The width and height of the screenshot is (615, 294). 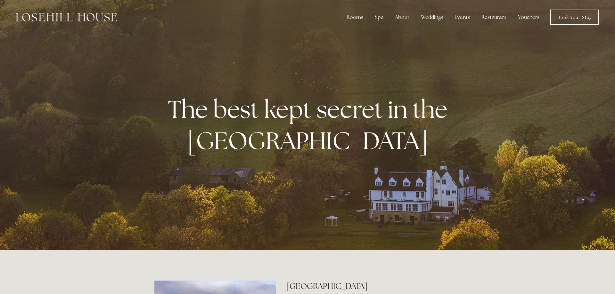 What do you see at coordinates (66, 17) in the screenshot?
I see `img: Losehill House` at bounding box center [66, 17].